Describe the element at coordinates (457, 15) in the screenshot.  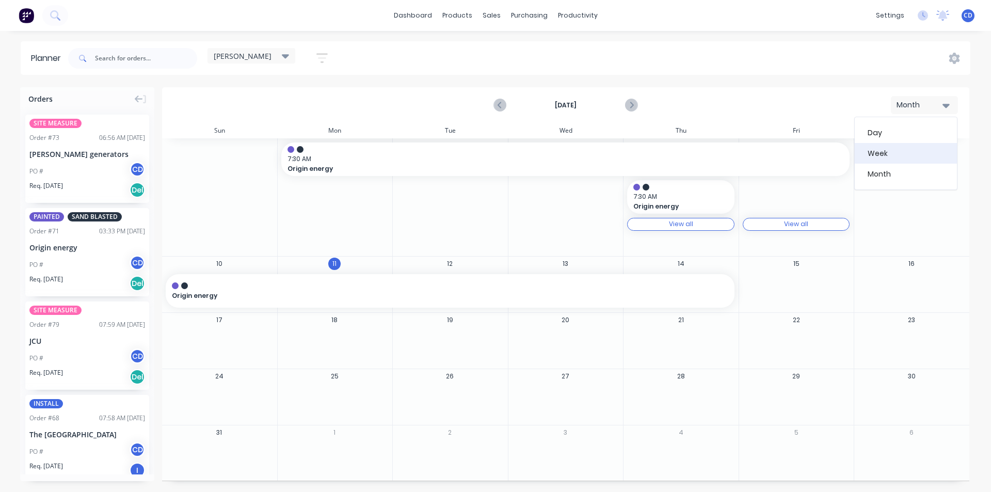
I see `div: products` at that location.